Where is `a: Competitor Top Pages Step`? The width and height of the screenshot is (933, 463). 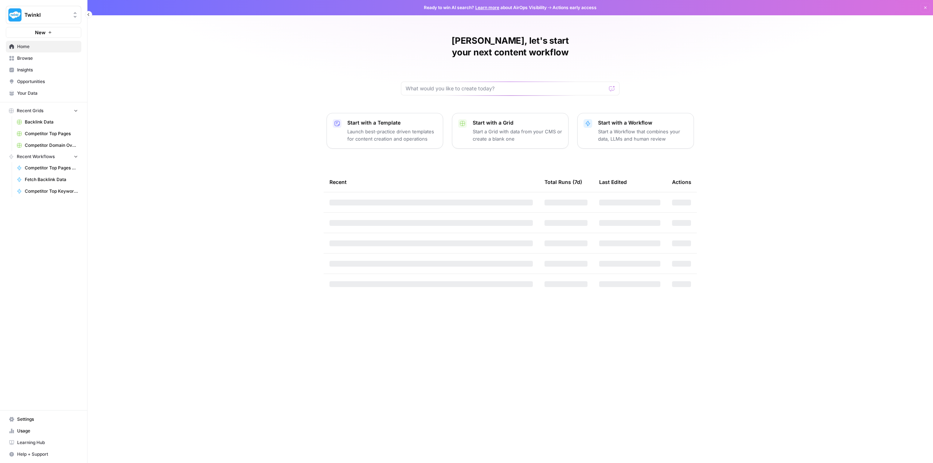
a: Competitor Top Pages Step is located at coordinates (47, 168).